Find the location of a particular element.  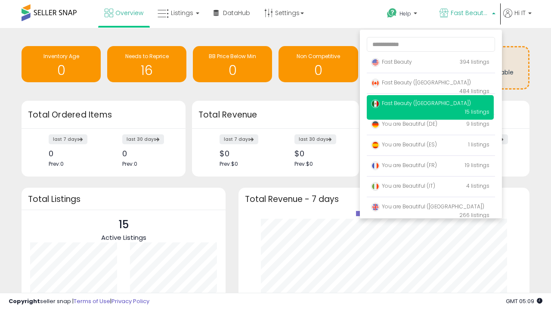

span: Needs to Reprice is located at coordinates (147, 56).